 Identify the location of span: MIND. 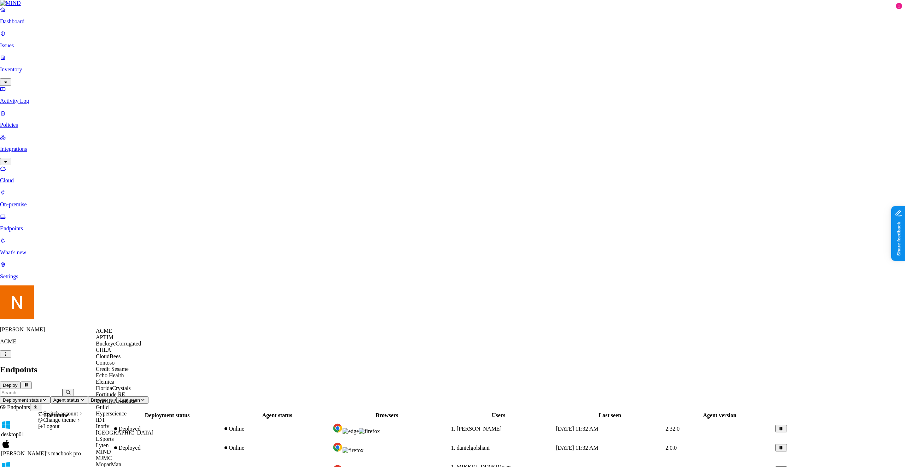
(103, 452).